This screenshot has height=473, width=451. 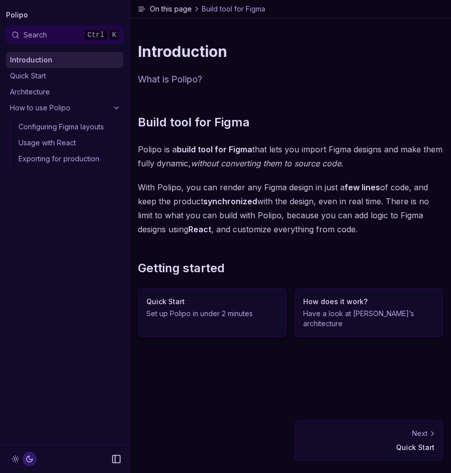 I want to click on strong: React, so click(x=200, y=229).